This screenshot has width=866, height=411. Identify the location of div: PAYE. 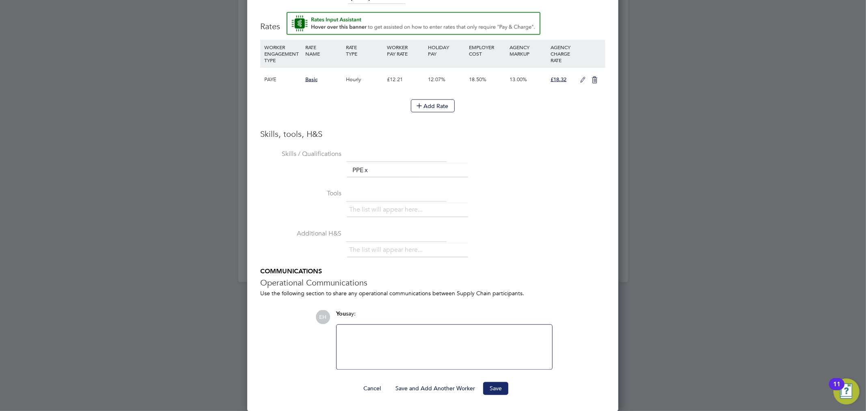
(283, 80).